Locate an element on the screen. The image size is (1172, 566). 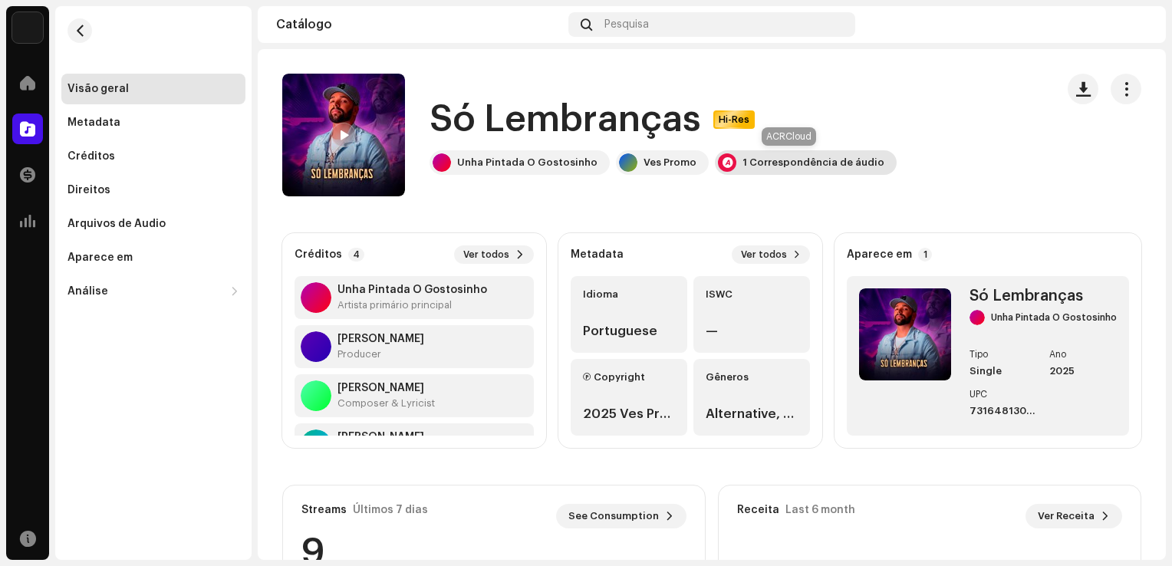
div: Metadata is located at coordinates (94, 123).